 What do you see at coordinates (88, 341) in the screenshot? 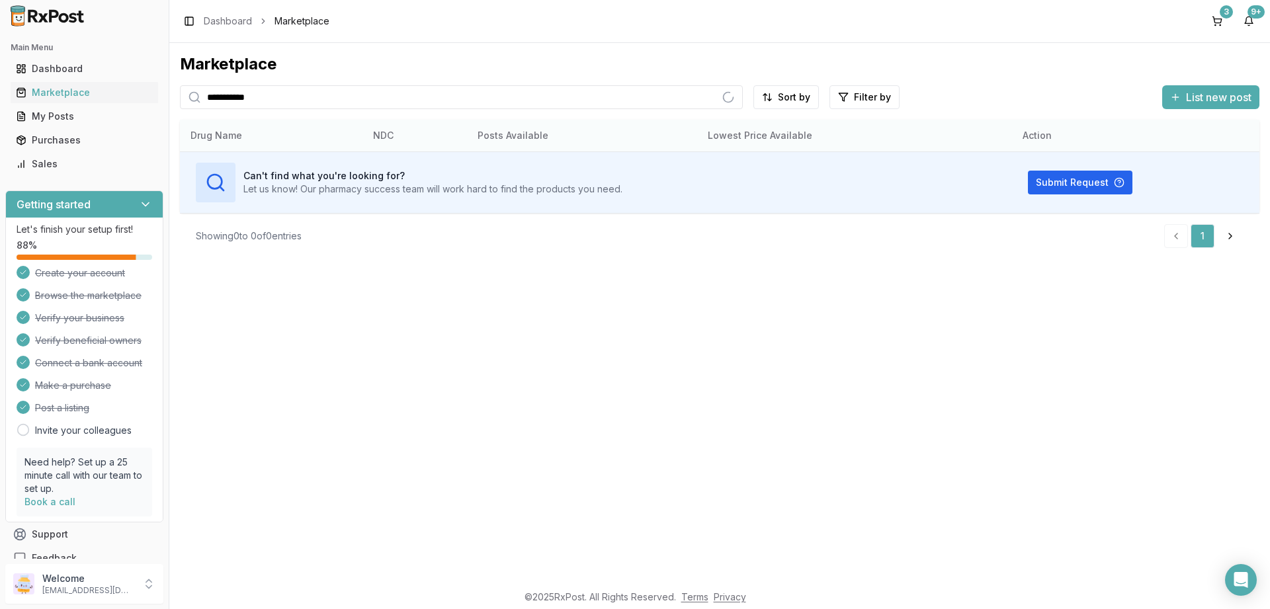
I see `span: Verify beneficial owners` at bounding box center [88, 341].